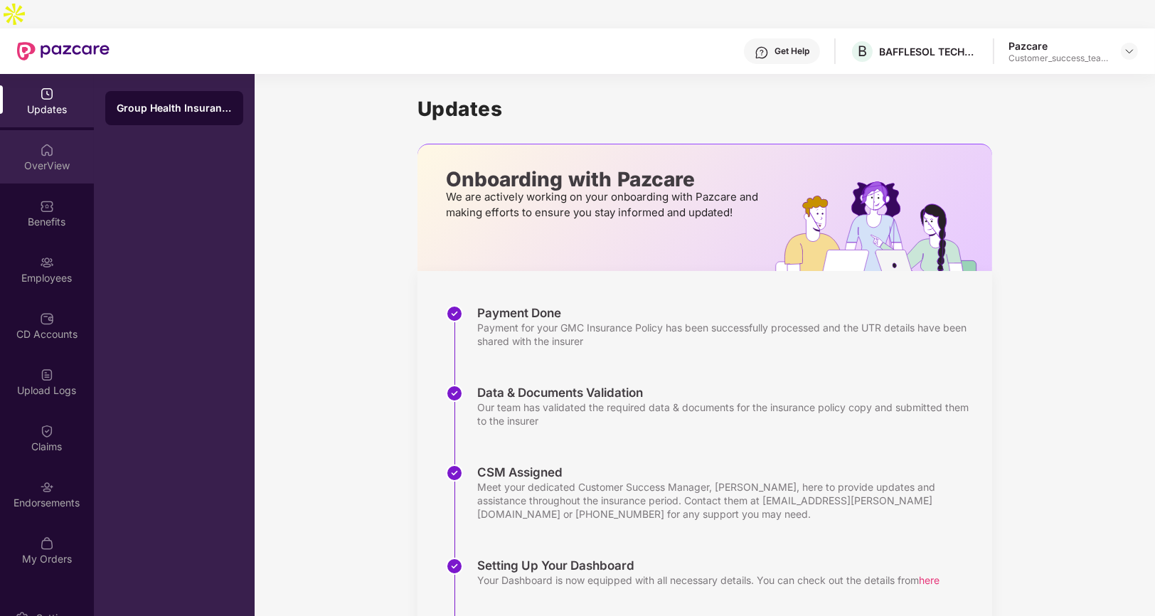 The width and height of the screenshot is (1155, 616). Describe the element at coordinates (728, 472) in the screenshot. I see `div: CSM Assigned` at that location.